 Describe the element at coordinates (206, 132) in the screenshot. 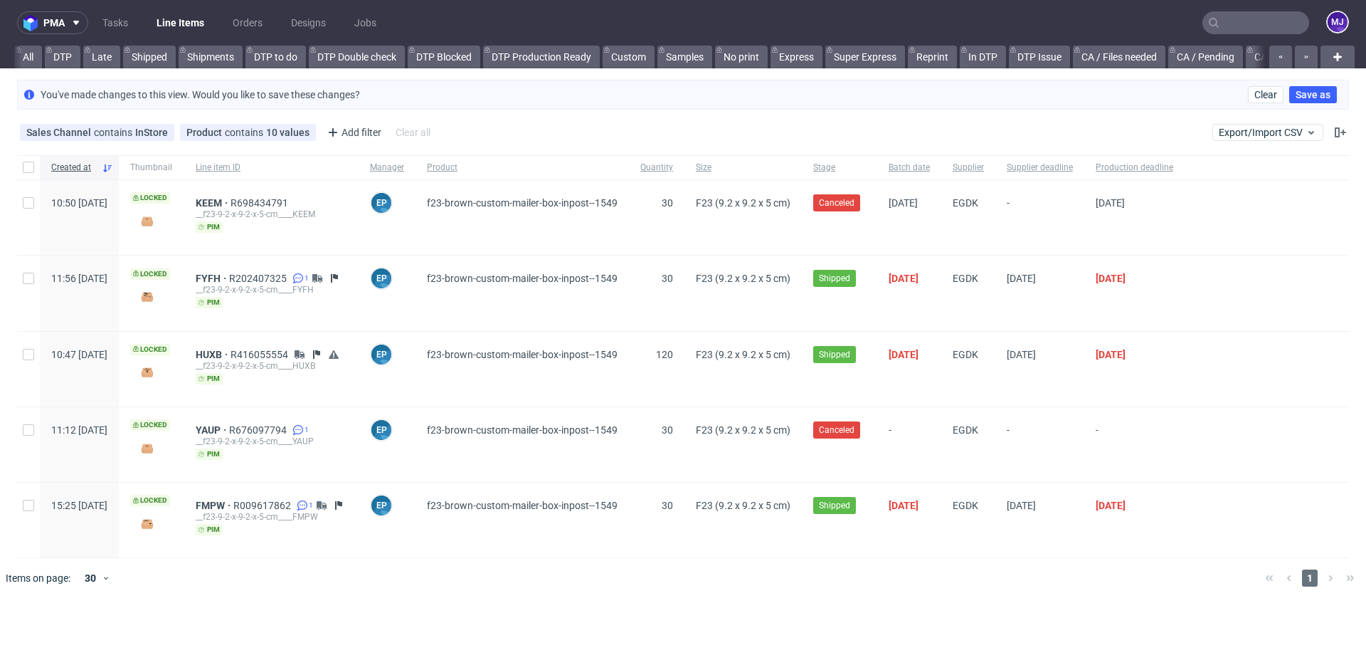

I see `span: Product` at that location.